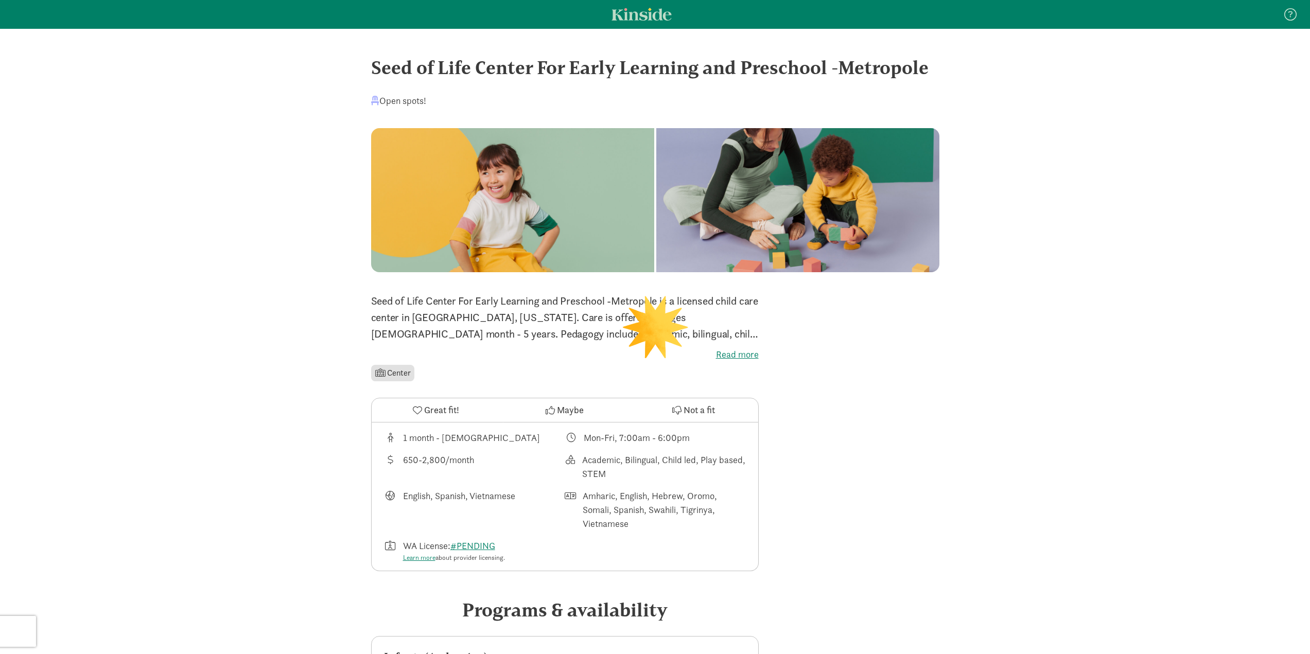 This screenshot has width=1310, height=654. What do you see at coordinates (459, 510) in the screenshot?
I see `div: English, Spanish, Vietnamese` at bounding box center [459, 510].